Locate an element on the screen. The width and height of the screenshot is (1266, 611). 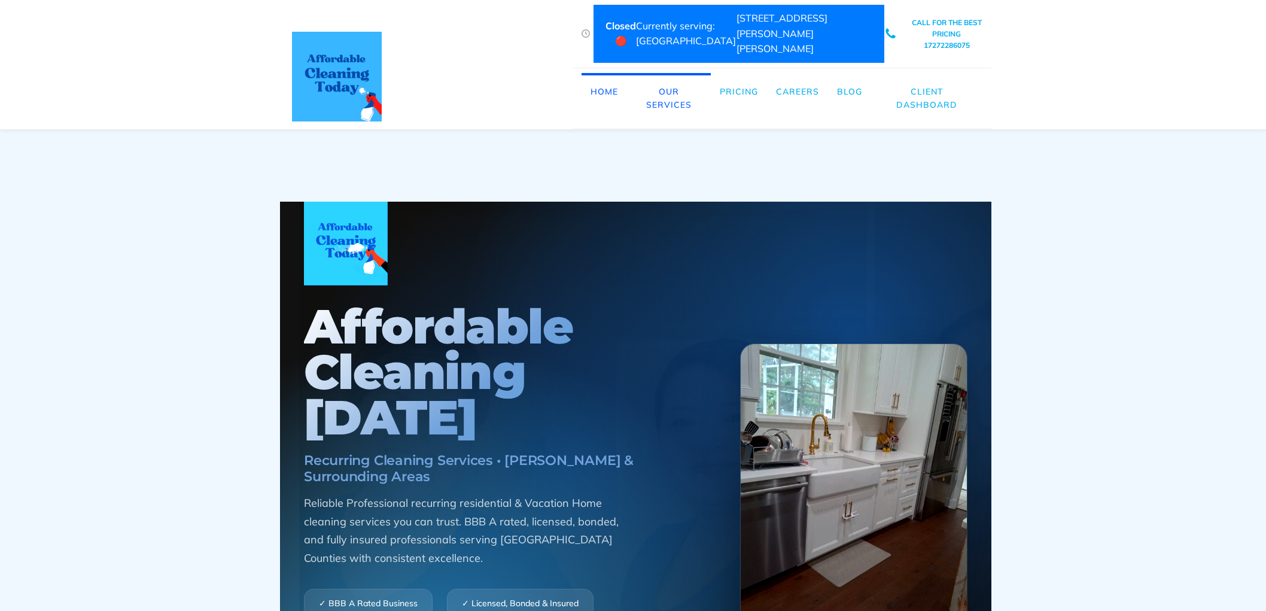
a: Home is located at coordinates (604, 92).